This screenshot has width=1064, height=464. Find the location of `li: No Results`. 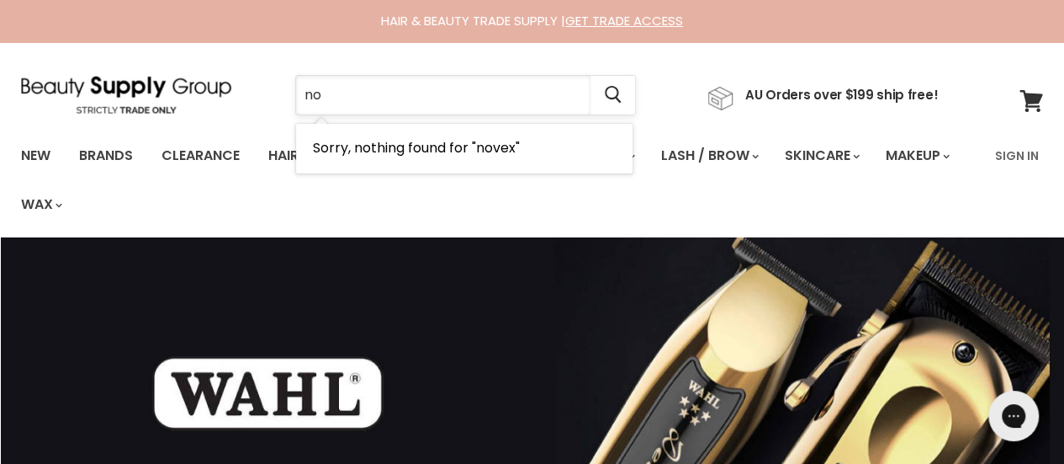

li: No Results is located at coordinates (464, 148).